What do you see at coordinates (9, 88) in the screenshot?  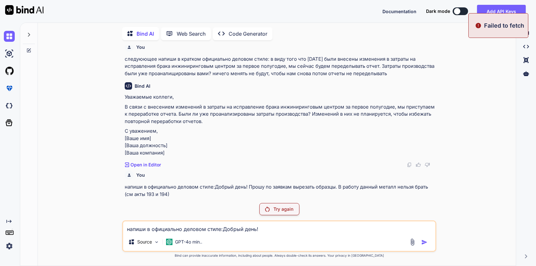 I see `img: premium` at bounding box center [9, 88].